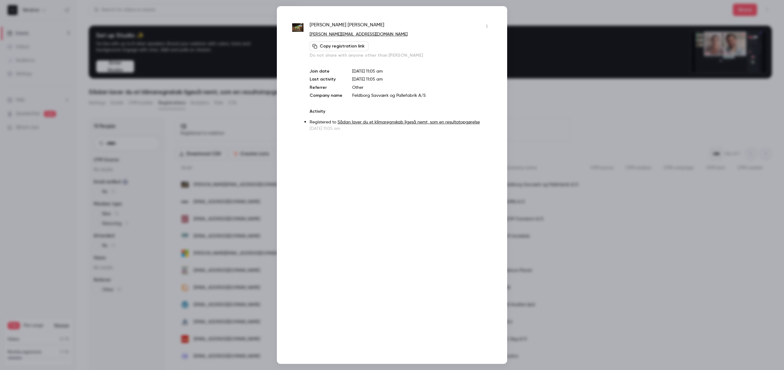 The image size is (784, 370). What do you see at coordinates (326, 96) in the screenshot?
I see `p: Company name` at bounding box center [326, 96].